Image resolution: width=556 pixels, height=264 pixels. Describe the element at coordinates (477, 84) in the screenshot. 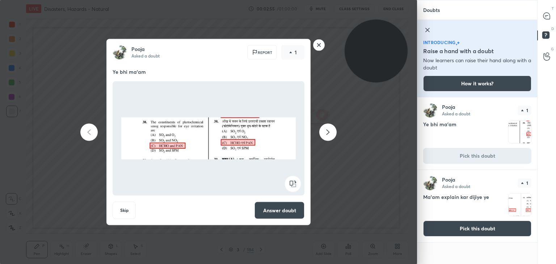

I see `button: How it works?` at that location.